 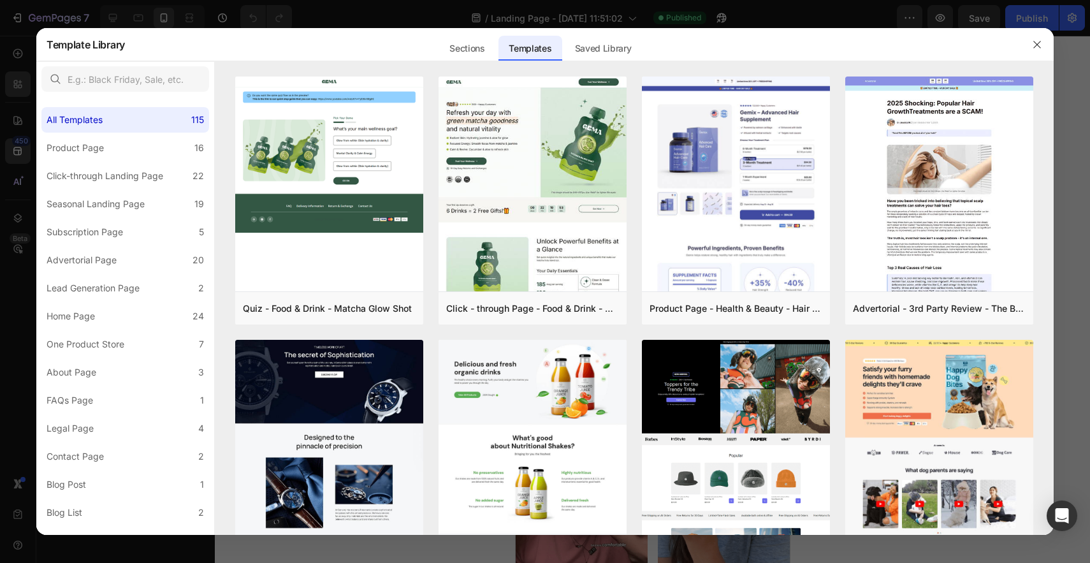 What do you see at coordinates (75, 456) in the screenshot?
I see `div: Contact Page` at bounding box center [75, 456].